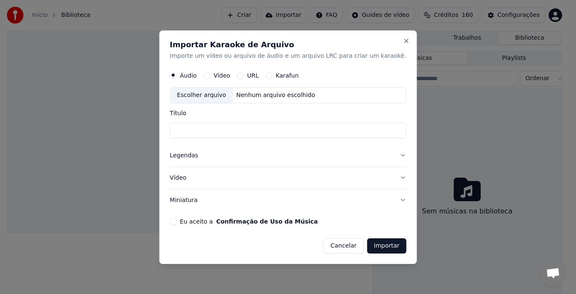 The height and width of the screenshot is (294, 576). I want to click on button: Miniatura, so click(288, 200).